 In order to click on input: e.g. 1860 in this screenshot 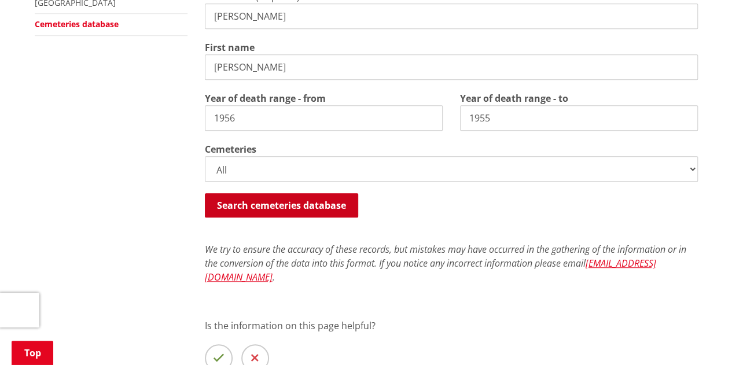, I will do `click(324, 118)`.